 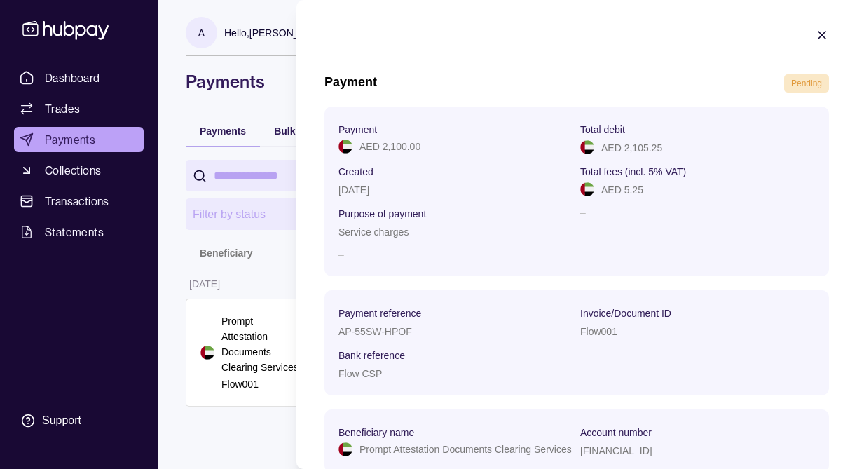 What do you see at coordinates (350, 83) in the screenshot?
I see `h1: Payment` at bounding box center [350, 83].